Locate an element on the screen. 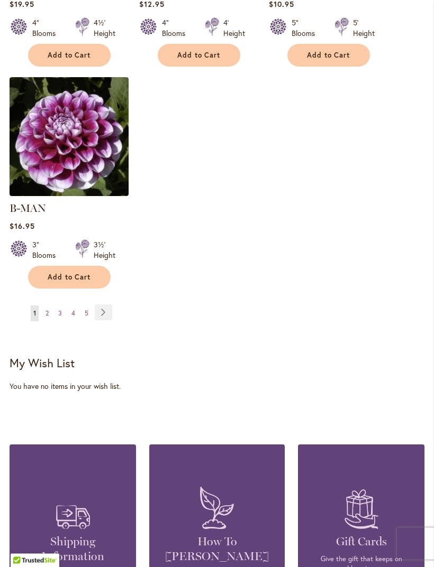  a: 2 is located at coordinates (47, 314).